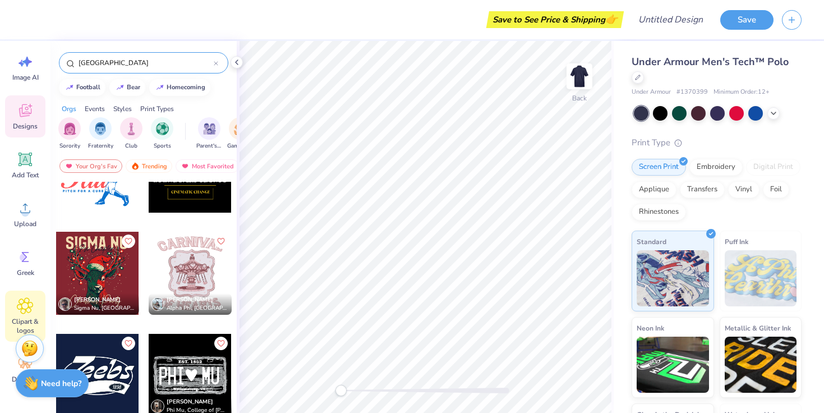 This screenshot has width=824, height=413. I want to click on div: Print Types, so click(157, 109).